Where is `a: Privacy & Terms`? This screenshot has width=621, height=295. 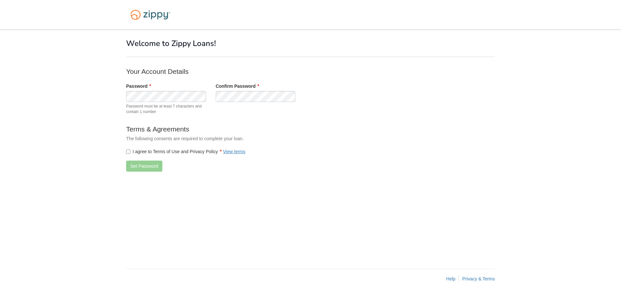
a: Privacy & Terms is located at coordinates (479, 279).